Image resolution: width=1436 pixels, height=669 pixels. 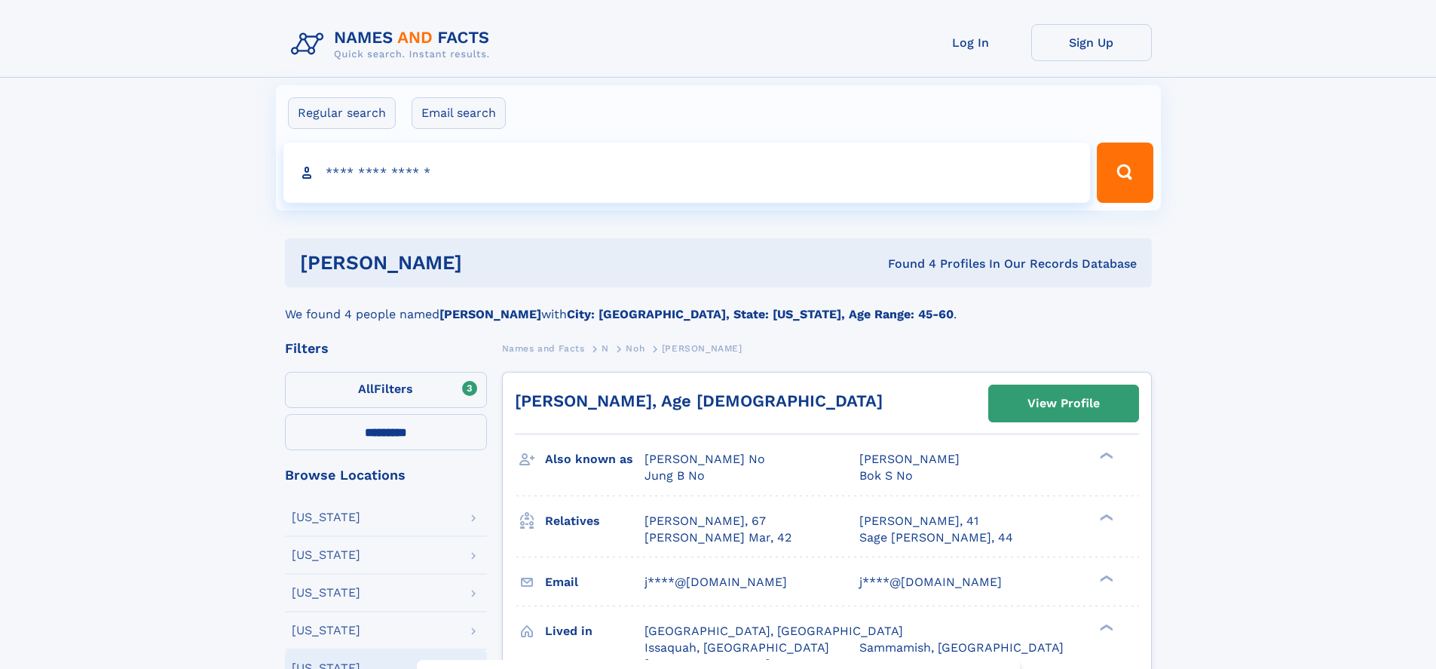 What do you see at coordinates (595, 582) in the screenshot?
I see `h3: Email` at bounding box center [595, 582].